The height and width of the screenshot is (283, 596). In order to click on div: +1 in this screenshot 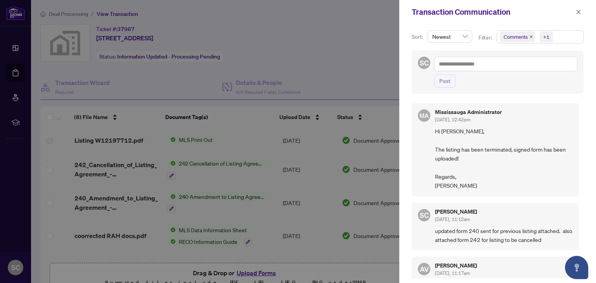, I will do `click(546, 37)`.